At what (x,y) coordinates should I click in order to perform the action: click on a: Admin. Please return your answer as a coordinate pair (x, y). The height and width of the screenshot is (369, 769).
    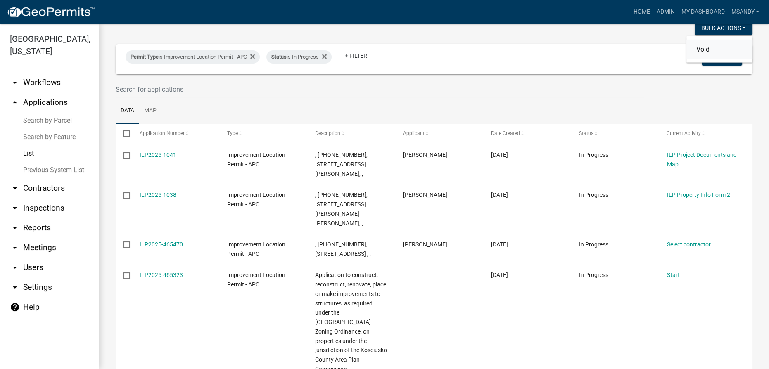
    Looking at the image, I should click on (665, 12).